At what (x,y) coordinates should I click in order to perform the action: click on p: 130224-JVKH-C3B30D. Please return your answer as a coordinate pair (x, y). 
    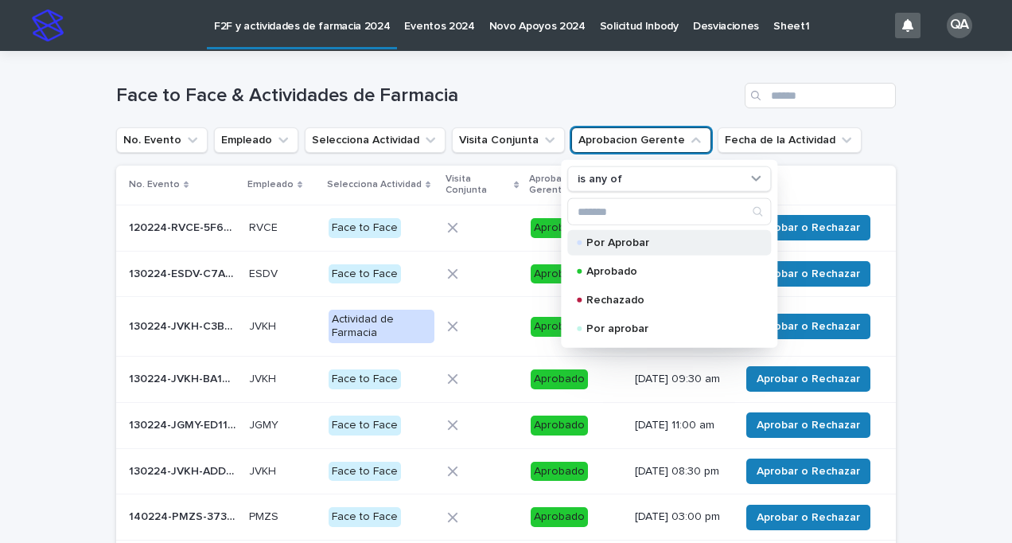
    Looking at the image, I should click on (184, 325).